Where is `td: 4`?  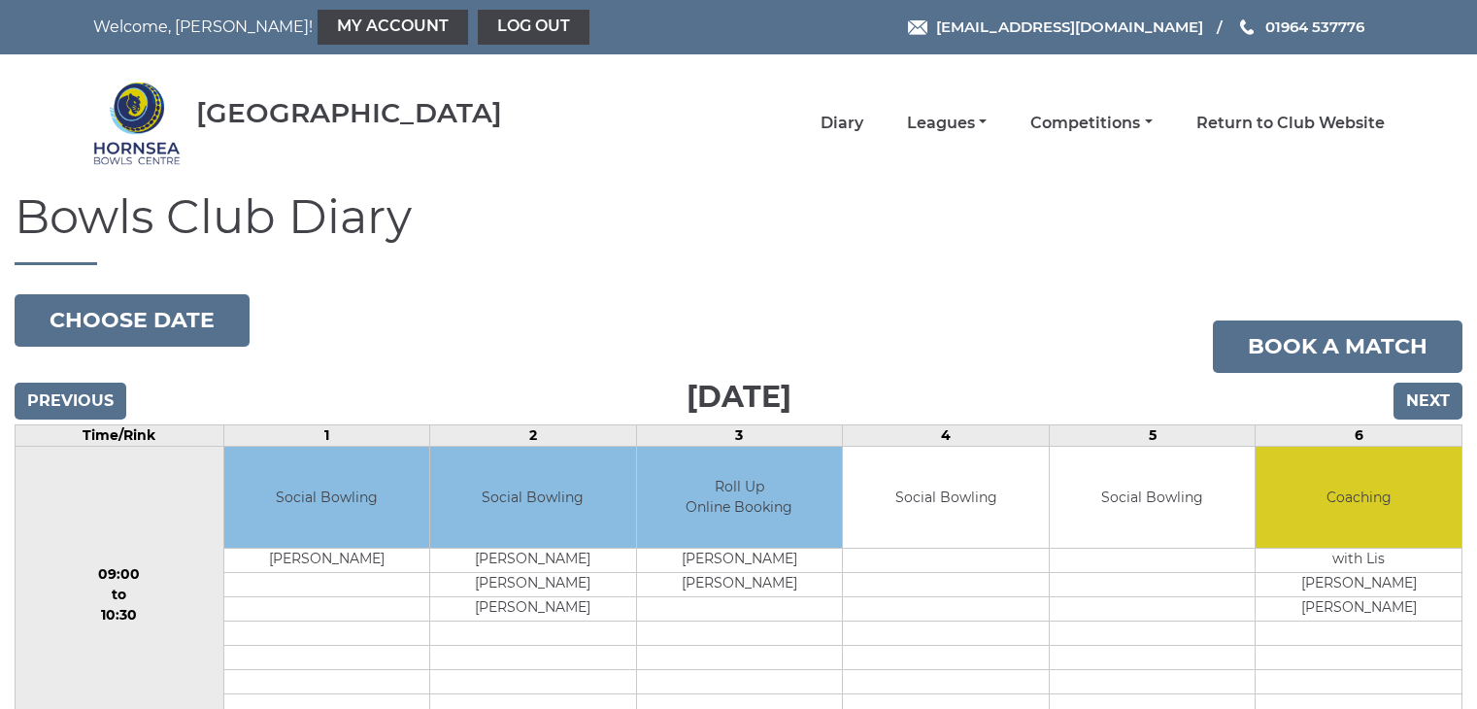
td: 4 is located at coordinates (946, 435).